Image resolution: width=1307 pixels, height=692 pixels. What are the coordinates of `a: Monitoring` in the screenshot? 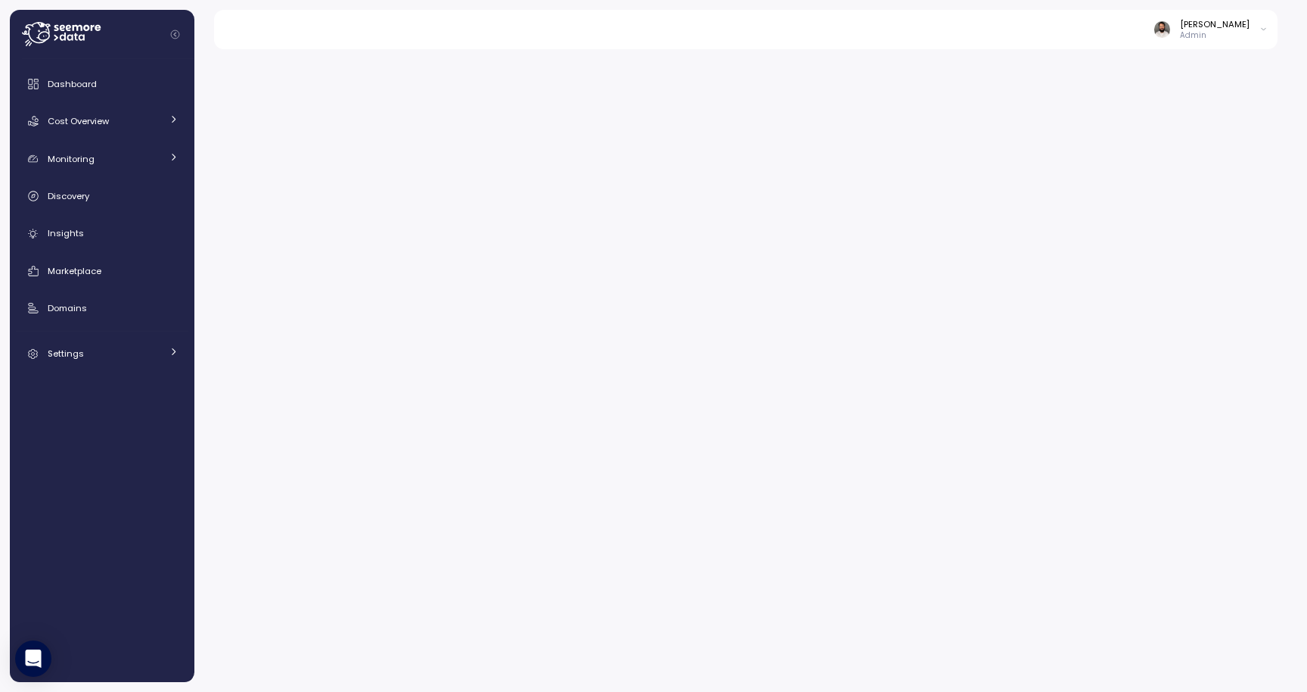 It's located at (102, 159).